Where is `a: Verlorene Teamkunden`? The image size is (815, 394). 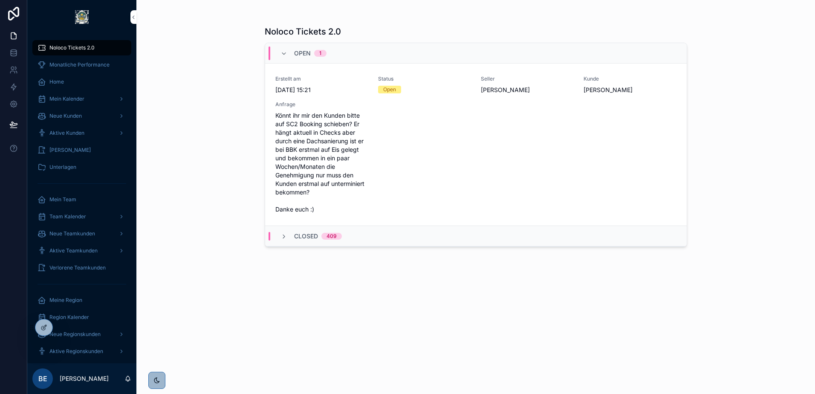 a: Verlorene Teamkunden is located at coordinates (82, 268).